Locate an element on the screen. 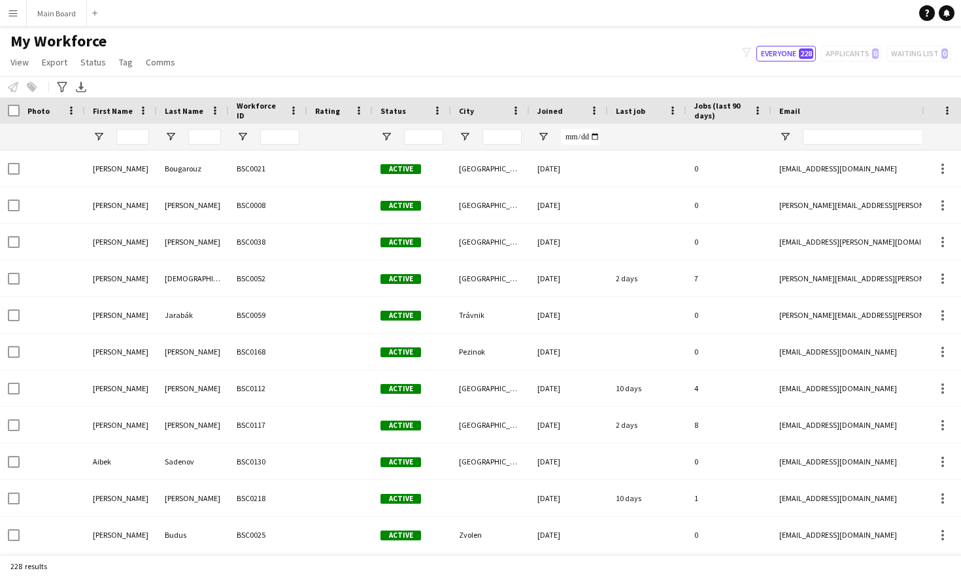 The height and width of the screenshot is (577, 961). div: 10 days is located at coordinates (647, 497).